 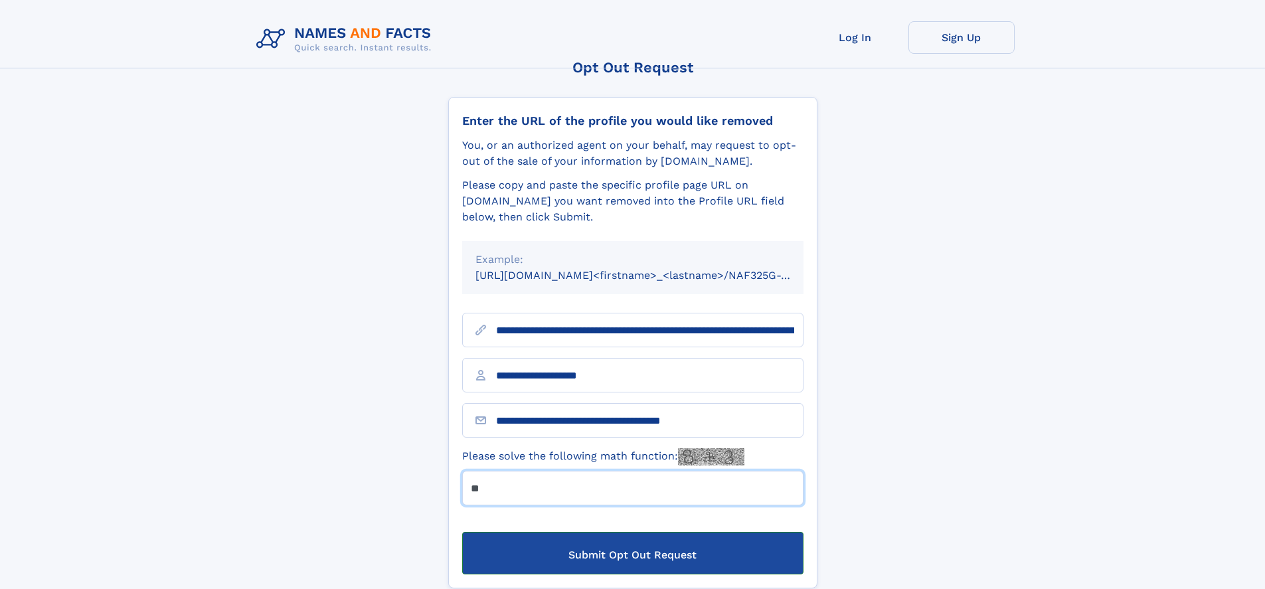 I want to click on div: Enter the URL of the profile you would like removed, so click(x=633, y=121).